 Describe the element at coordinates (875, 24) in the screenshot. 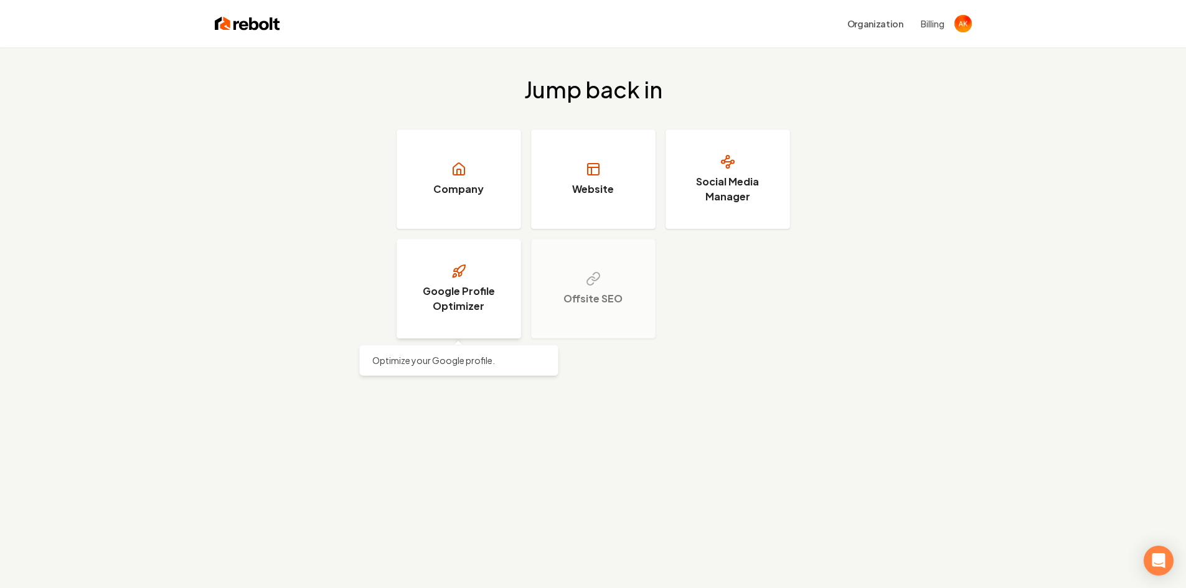

I see `button: Organization` at that location.